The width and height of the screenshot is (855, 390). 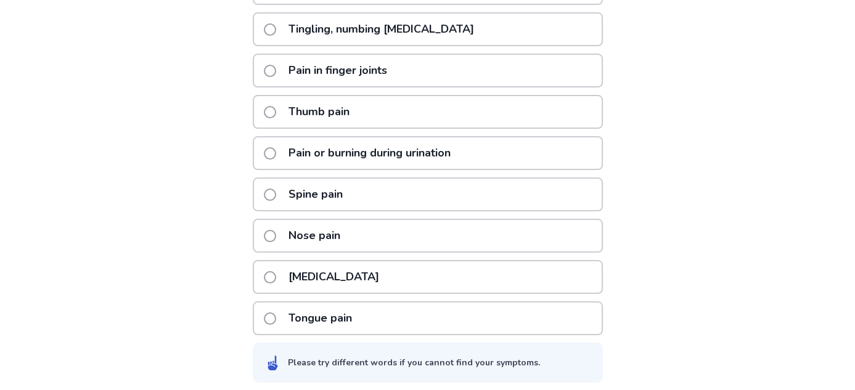 I want to click on p: Thumb pain, so click(x=319, y=112).